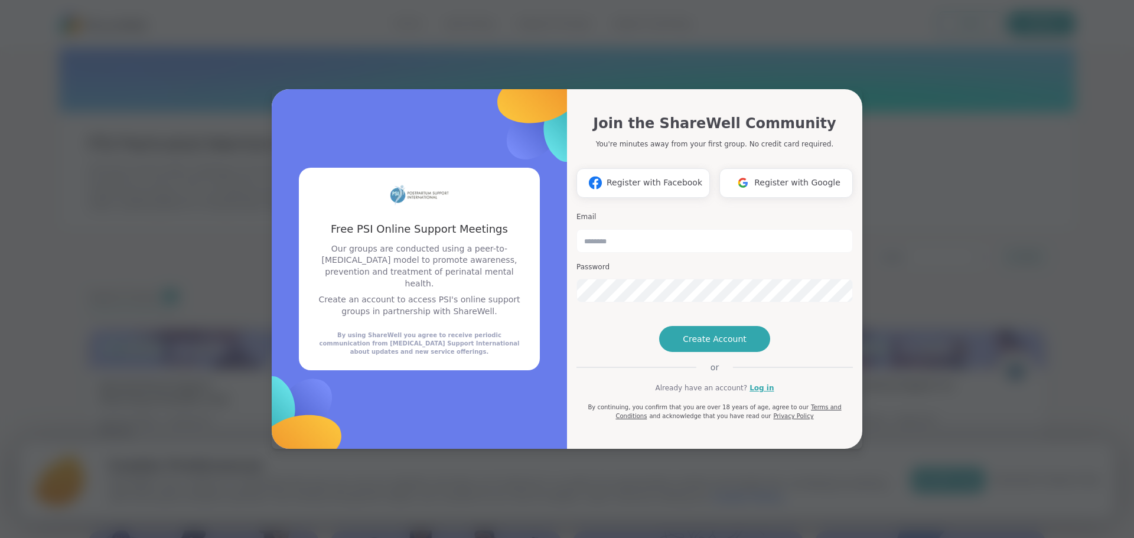  I want to click on span: or, so click(715, 367).